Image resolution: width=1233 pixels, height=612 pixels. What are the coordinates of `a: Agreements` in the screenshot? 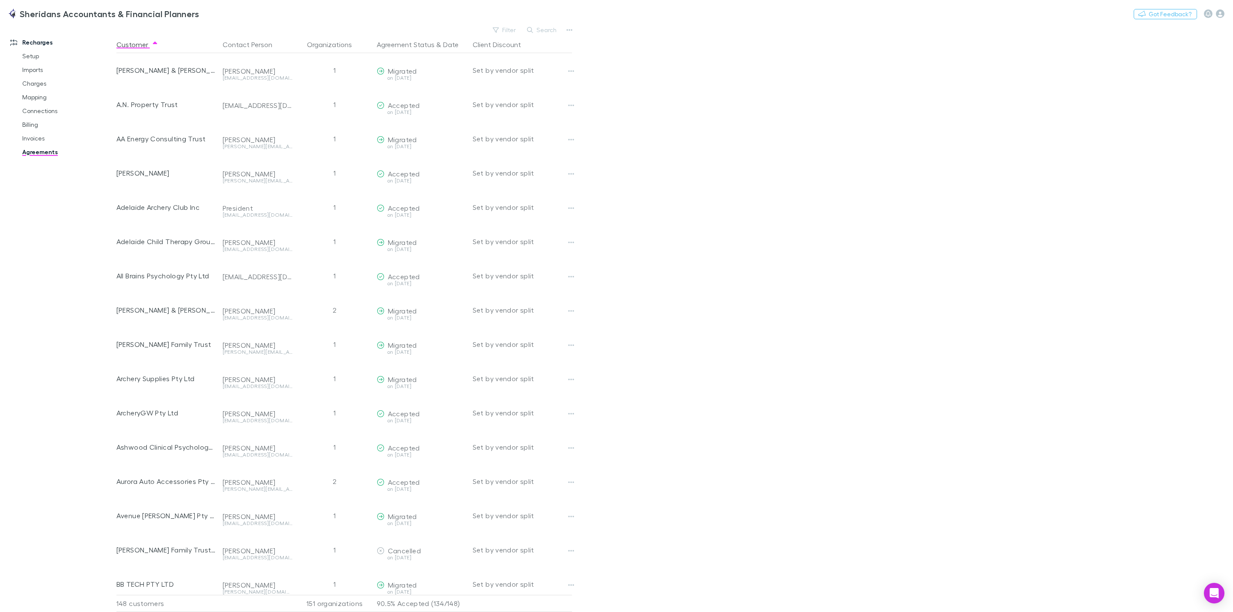 It's located at (69, 152).